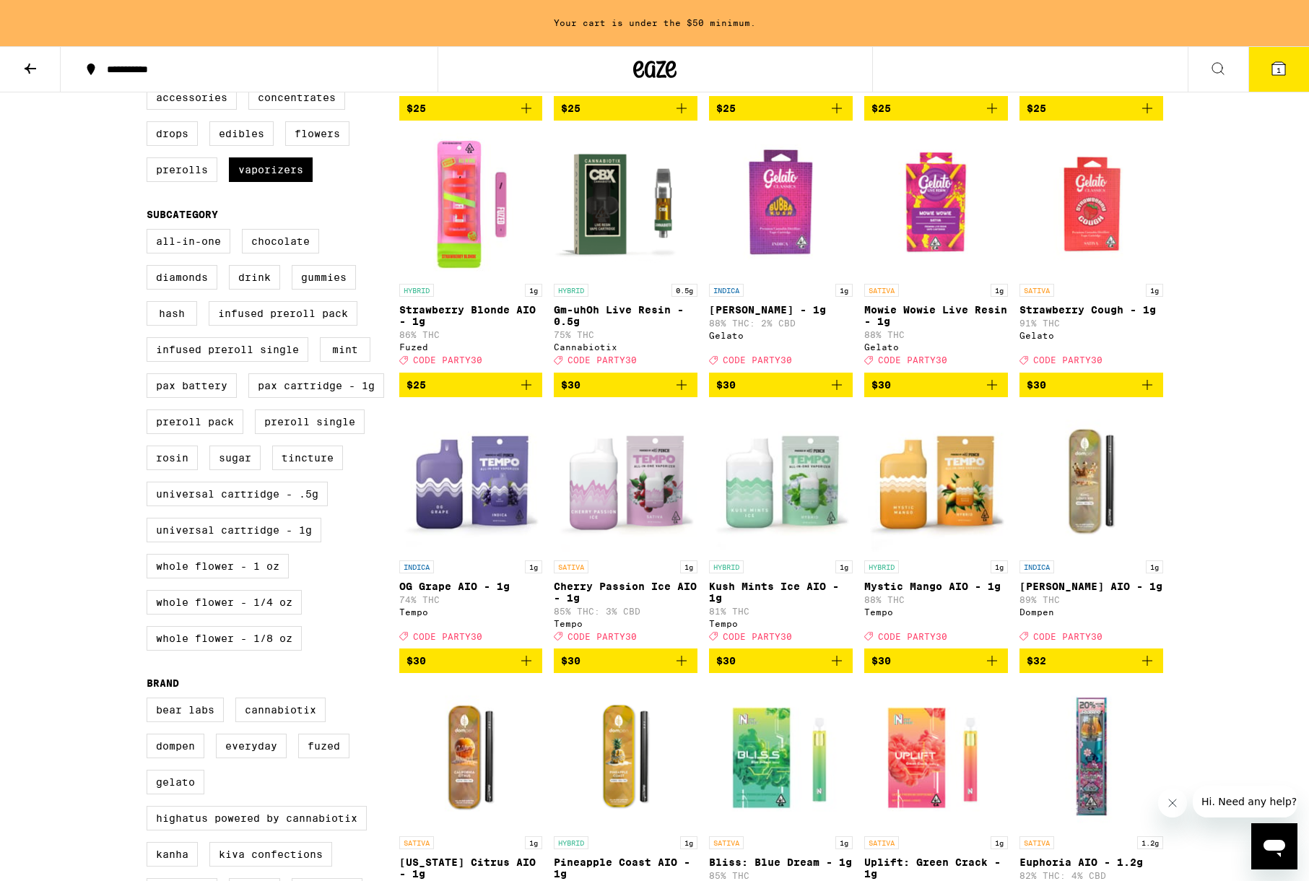  I want to click on p: Euphoria AIO - 1.2g, so click(1091, 862).